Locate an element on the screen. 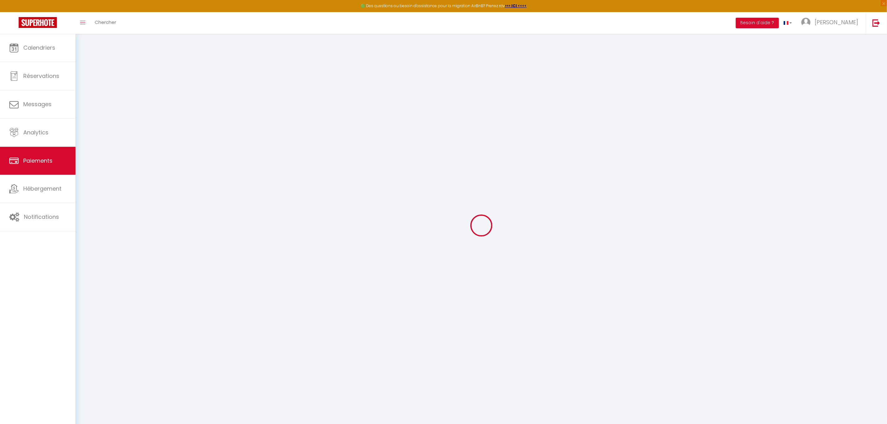  span: Paiements is located at coordinates (38, 160).